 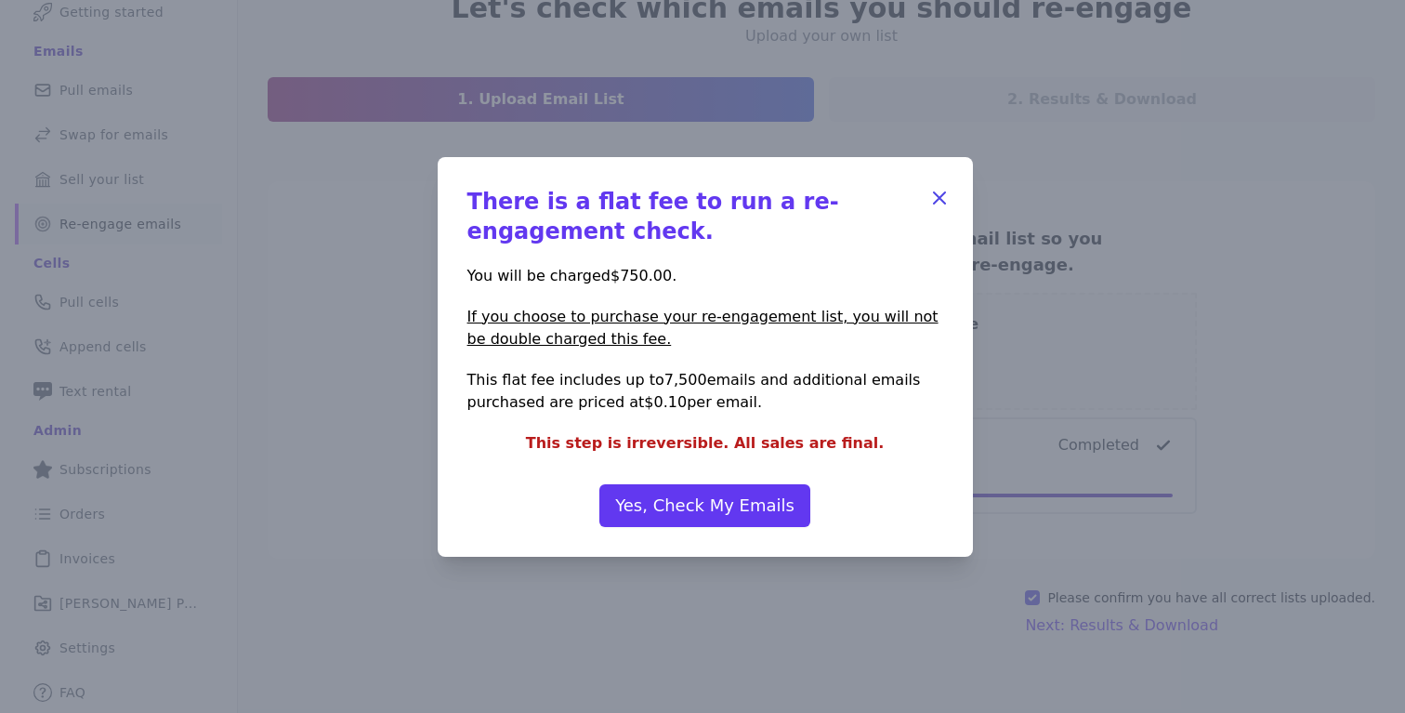 I want to click on p: If you choose to purchase your re-engagement list, you will not be double charged this fee., so click(x=705, y=328).